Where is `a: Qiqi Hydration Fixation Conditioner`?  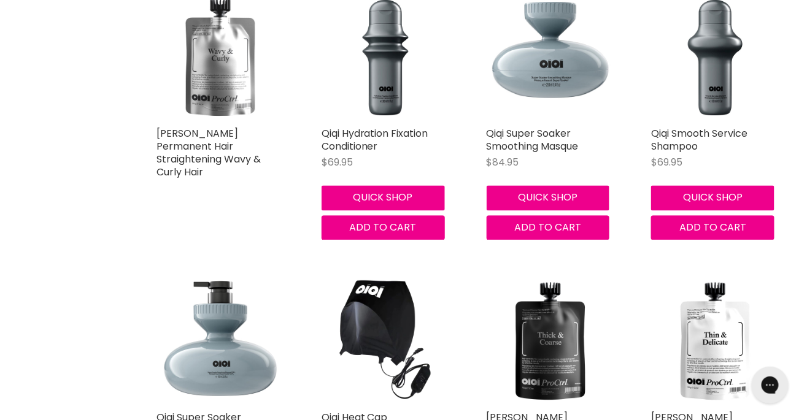
a: Qiqi Hydration Fixation Conditioner is located at coordinates (375, 141).